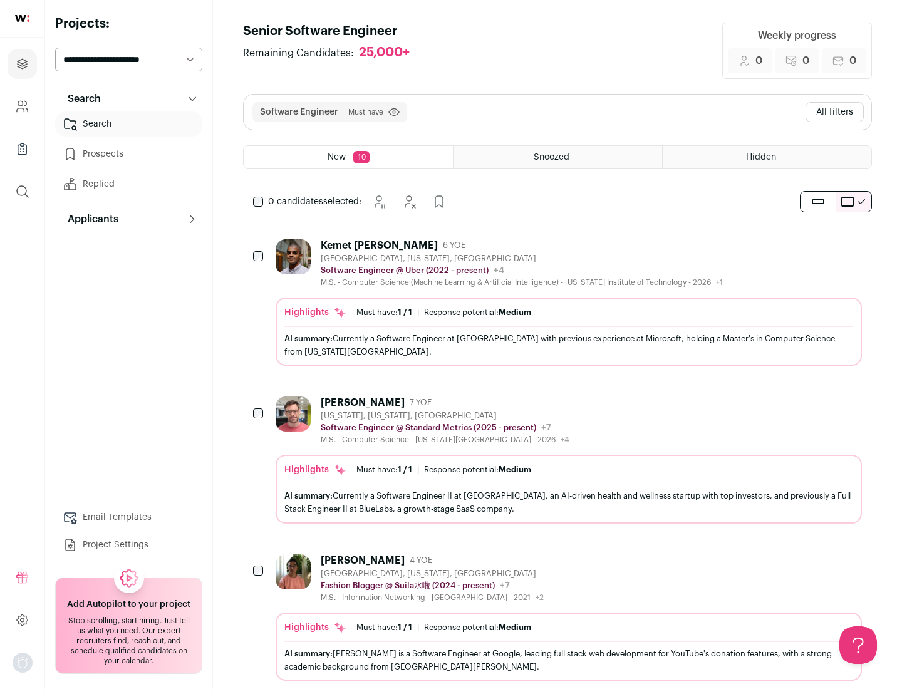 The height and width of the screenshot is (689, 902). I want to click on button: Search, so click(128, 99).